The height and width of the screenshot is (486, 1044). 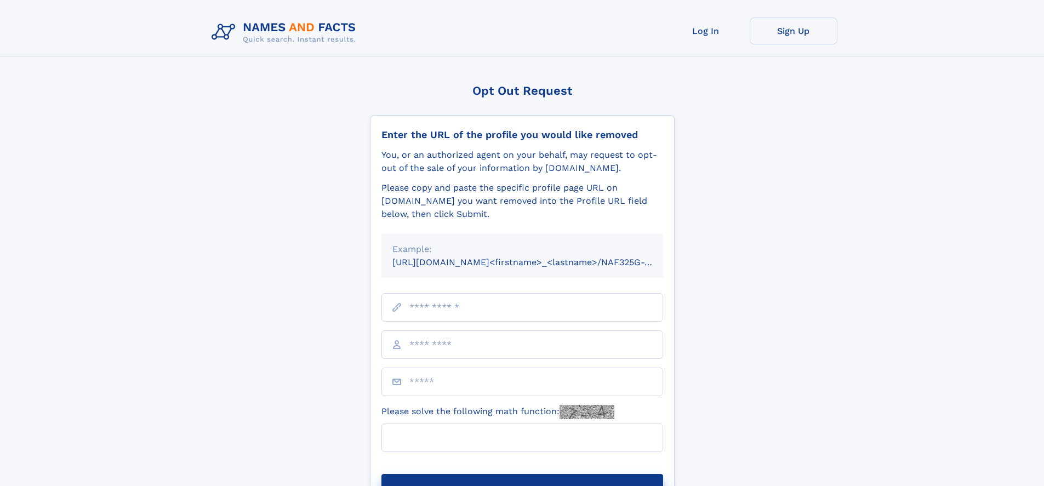 I want to click on div: Opt Out Request, so click(x=522, y=90).